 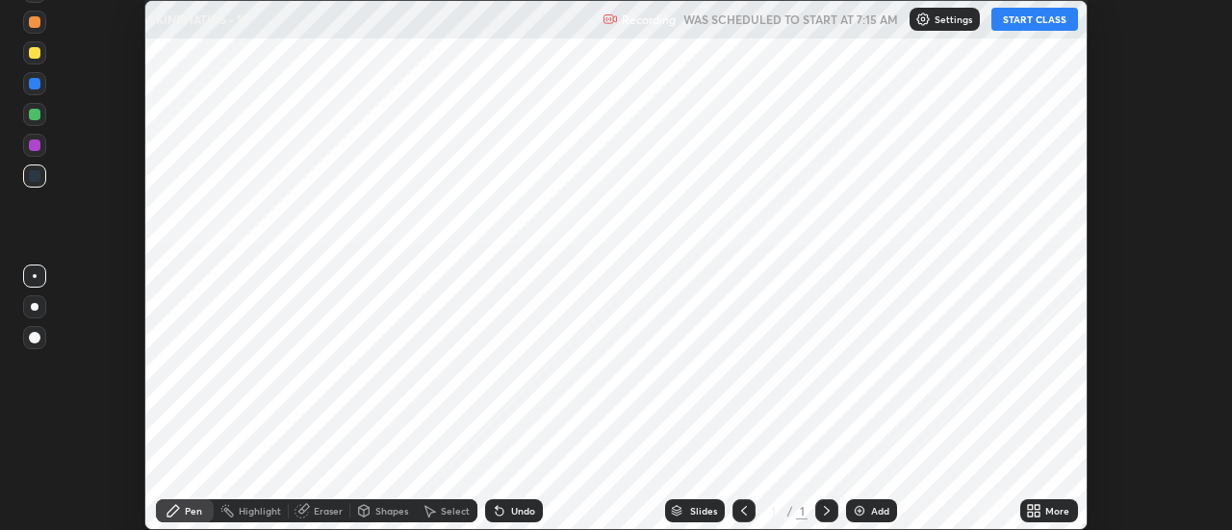 What do you see at coordinates (455, 511) in the screenshot?
I see `div: Select` at bounding box center [455, 511].